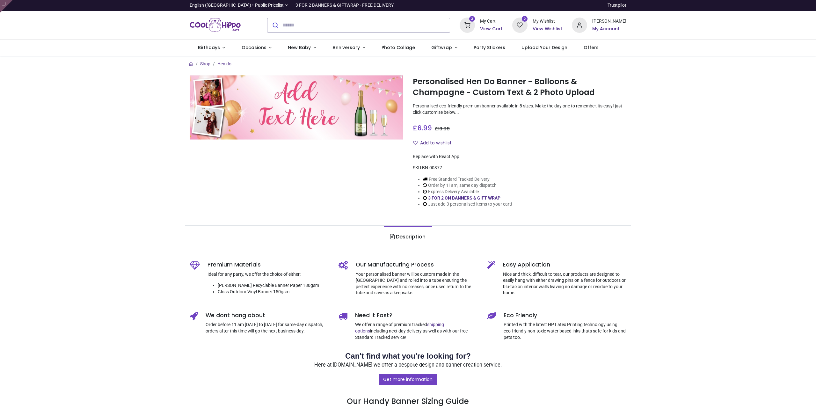 Image resolution: width=816 pixels, height=416 pixels. What do you see at coordinates (491, 29) in the screenshot?
I see `h6: View Cart` at bounding box center [491, 29].